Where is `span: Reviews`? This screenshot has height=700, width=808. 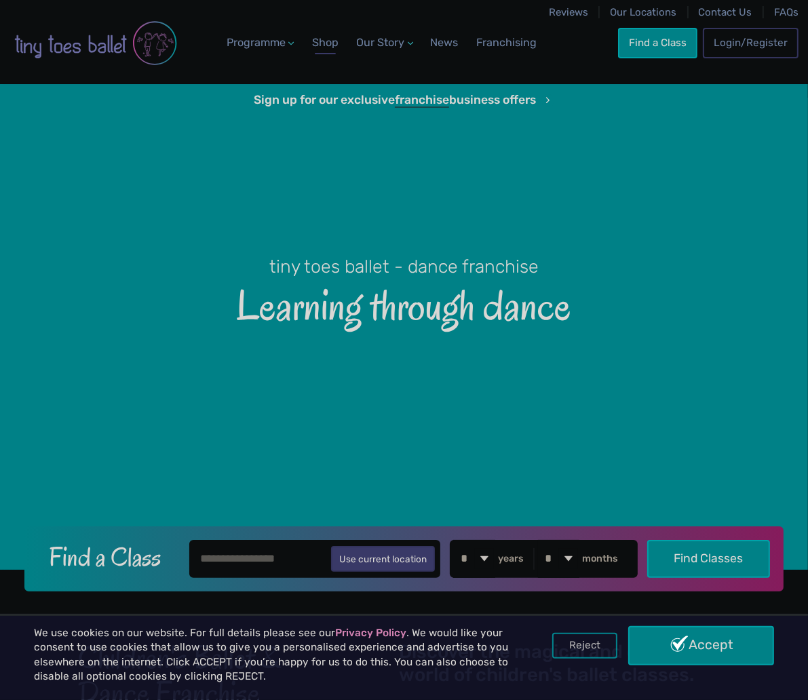 span: Reviews is located at coordinates (568, 12).